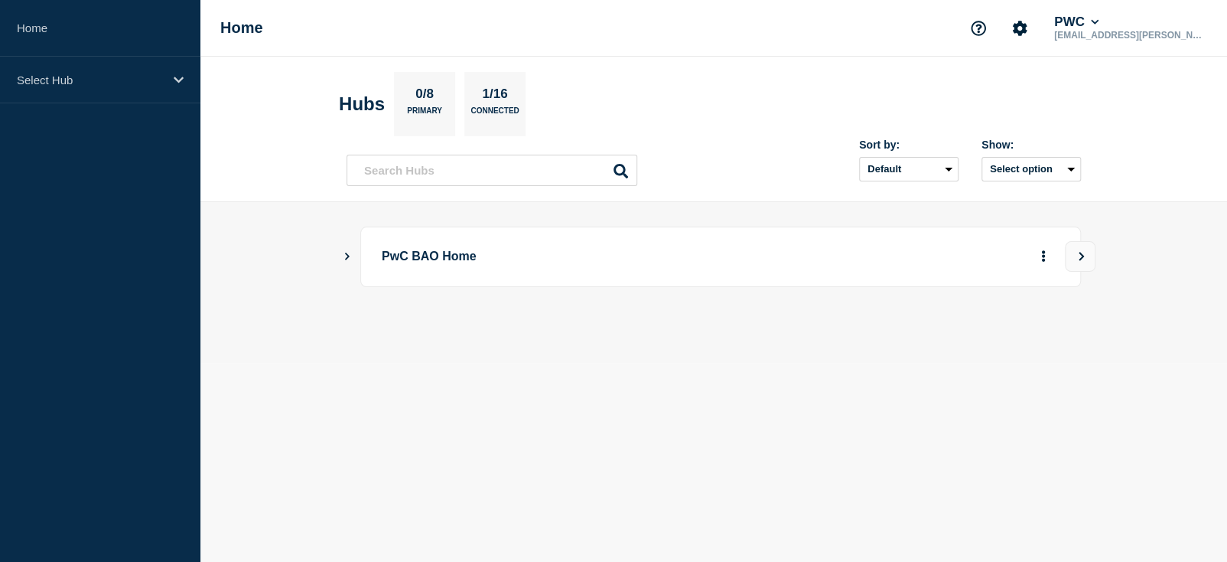  What do you see at coordinates (347, 256) in the screenshot?
I see `button: Show Connected Hubs` at bounding box center [347, 256].